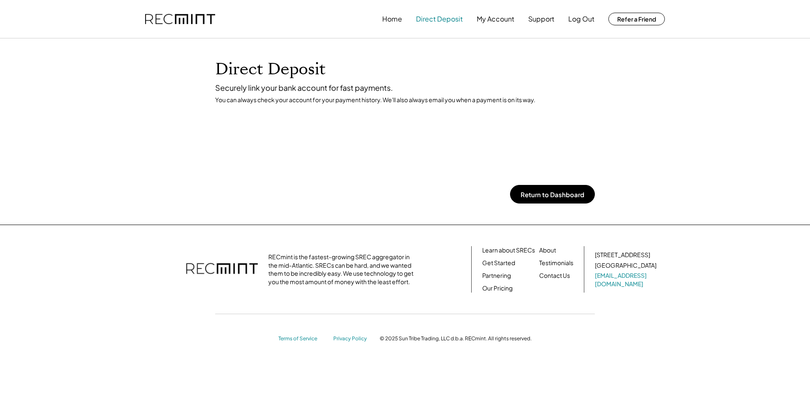  Describe the element at coordinates (439, 19) in the screenshot. I see `button: Direct Deposit` at that location.